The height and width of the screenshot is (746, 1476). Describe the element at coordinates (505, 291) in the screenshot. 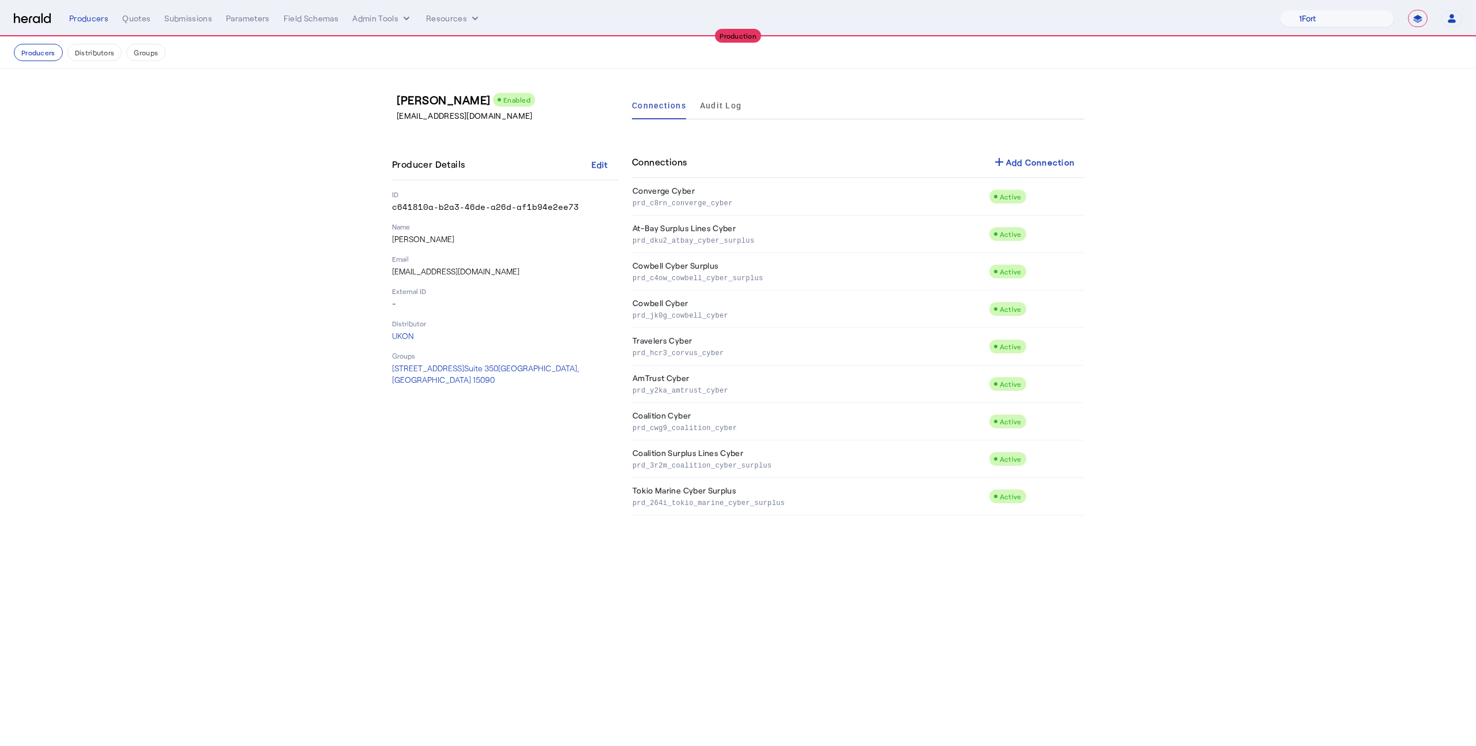

I see `p: External ID` at that location.